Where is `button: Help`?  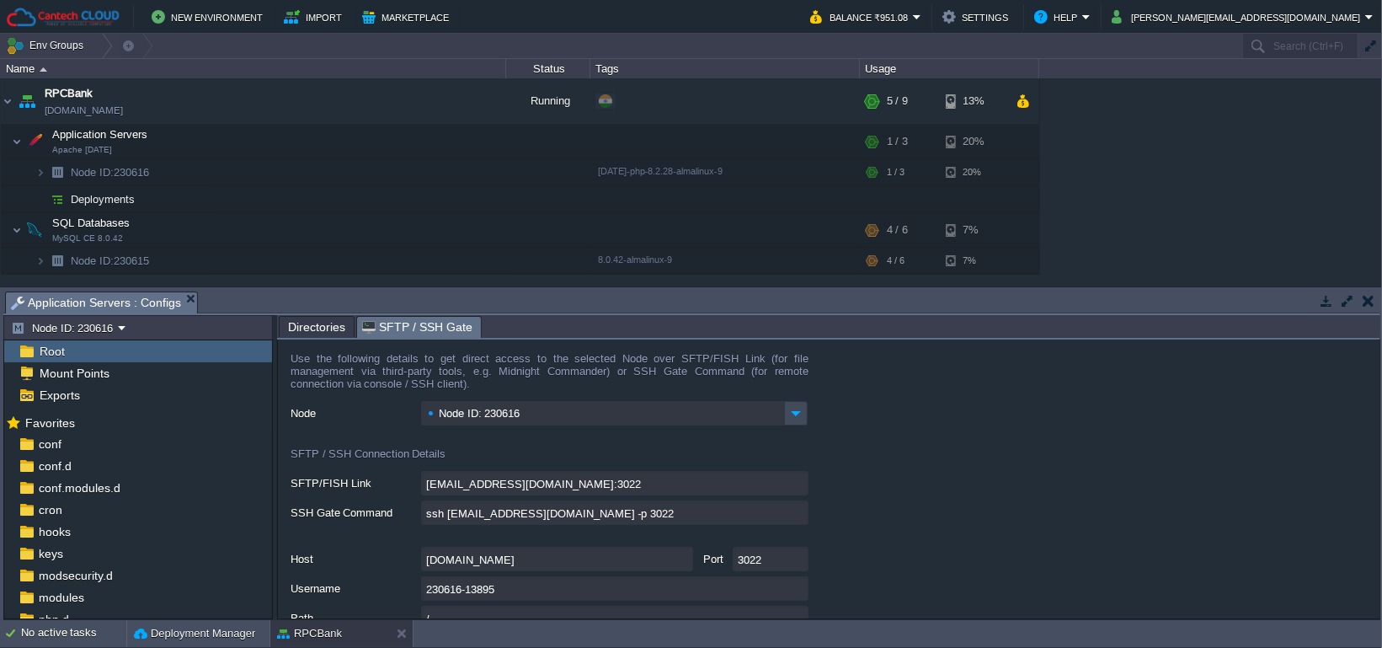
button: Help is located at coordinates (1058, 17).